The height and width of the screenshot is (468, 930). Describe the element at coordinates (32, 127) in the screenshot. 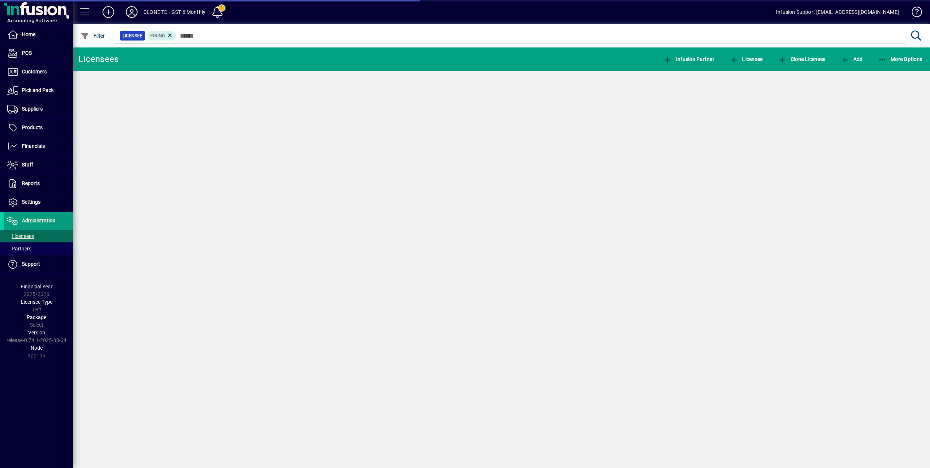

I see `span: Products` at that location.